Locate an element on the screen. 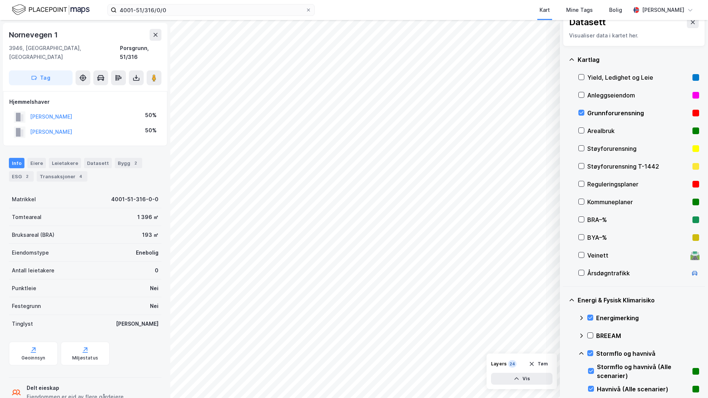  div: Energi & Fysisk Klimarisiko is located at coordinates (639, 300).